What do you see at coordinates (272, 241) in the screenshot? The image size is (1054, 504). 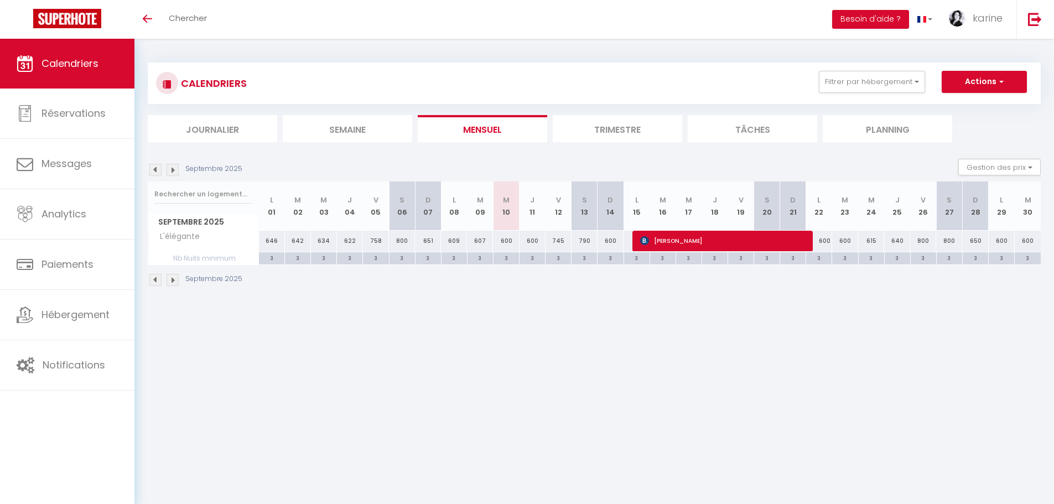 I see `div: 646` at bounding box center [272, 241].